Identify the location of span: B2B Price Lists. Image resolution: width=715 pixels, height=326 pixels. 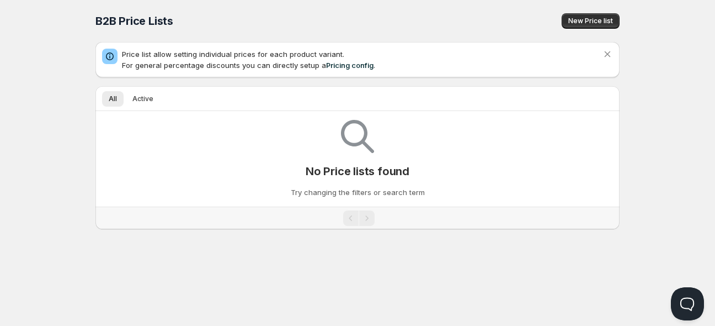
(134, 21).